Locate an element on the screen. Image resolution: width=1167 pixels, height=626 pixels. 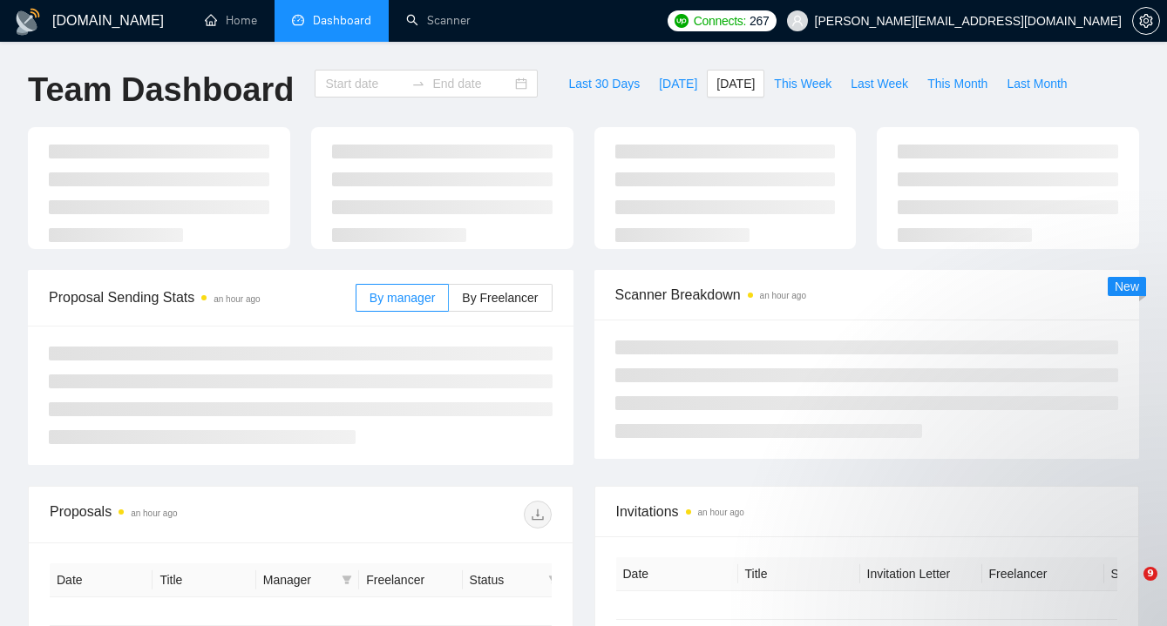
span: Dashboard is located at coordinates (342, 20).